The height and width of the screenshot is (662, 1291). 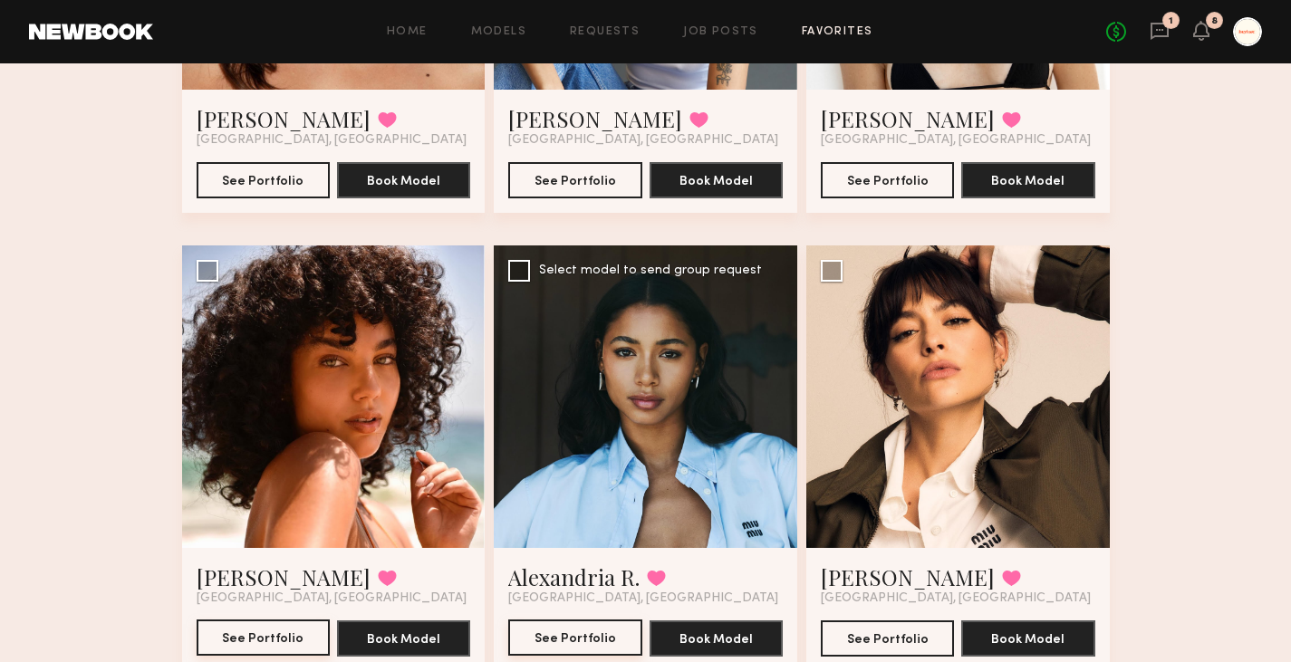 What do you see at coordinates (498, 32) in the screenshot?
I see `a: Models` at bounding box center [498, 32].